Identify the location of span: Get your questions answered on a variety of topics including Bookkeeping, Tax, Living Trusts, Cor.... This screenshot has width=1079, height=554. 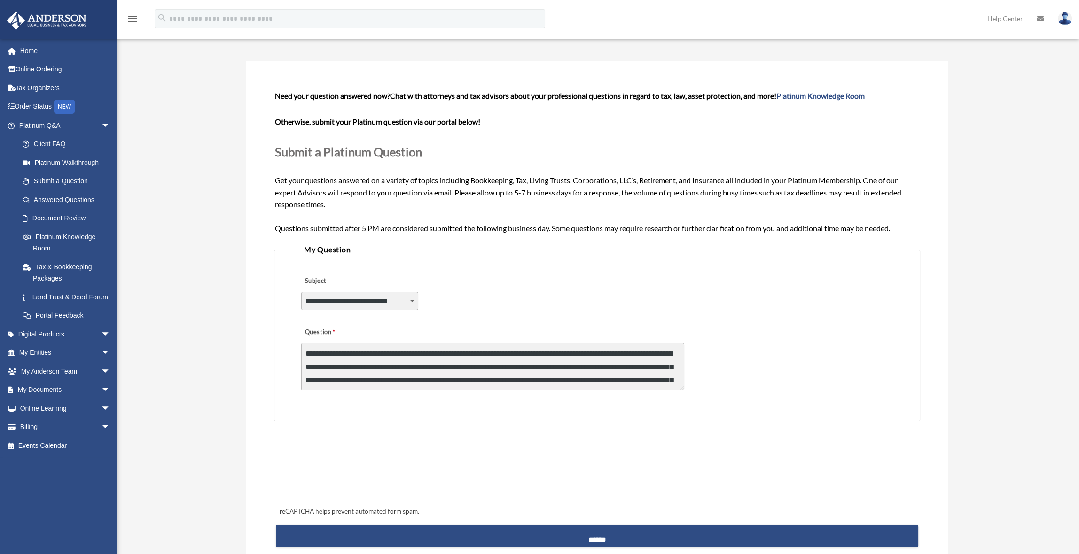
(597, 162).